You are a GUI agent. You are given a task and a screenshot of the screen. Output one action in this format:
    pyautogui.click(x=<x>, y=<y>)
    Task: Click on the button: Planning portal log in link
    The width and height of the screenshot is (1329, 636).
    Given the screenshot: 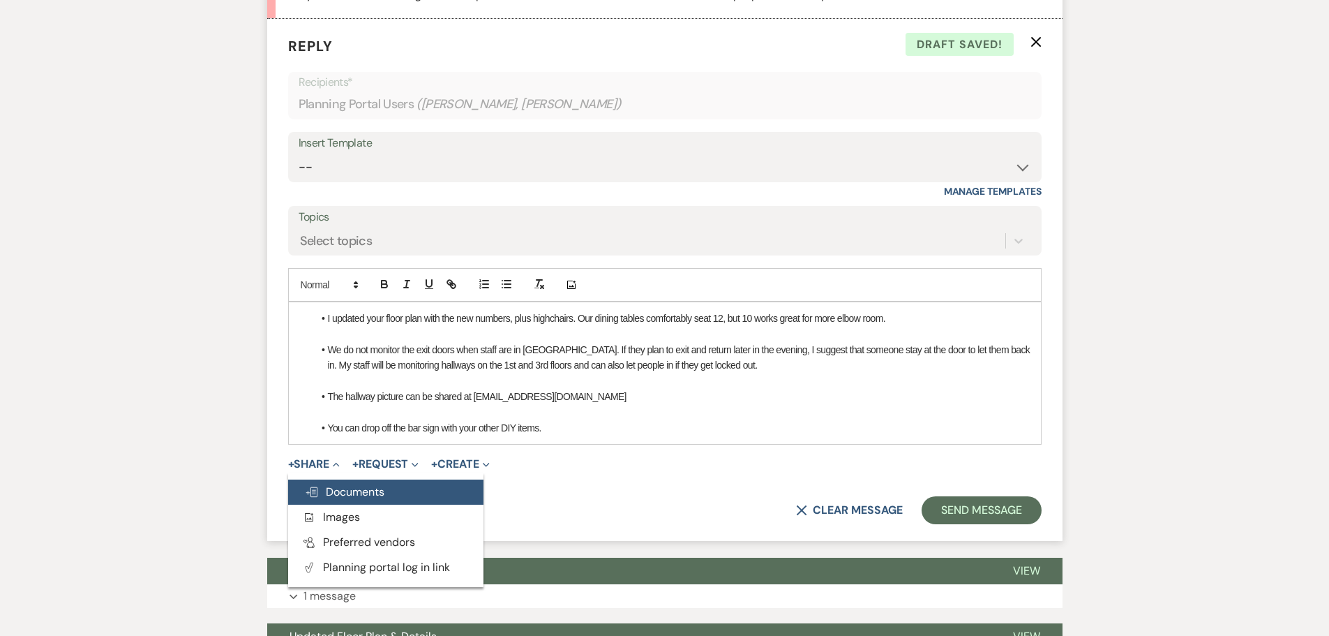 What is the action you would take?
    pyautogui.click(x=386, y=567)
    